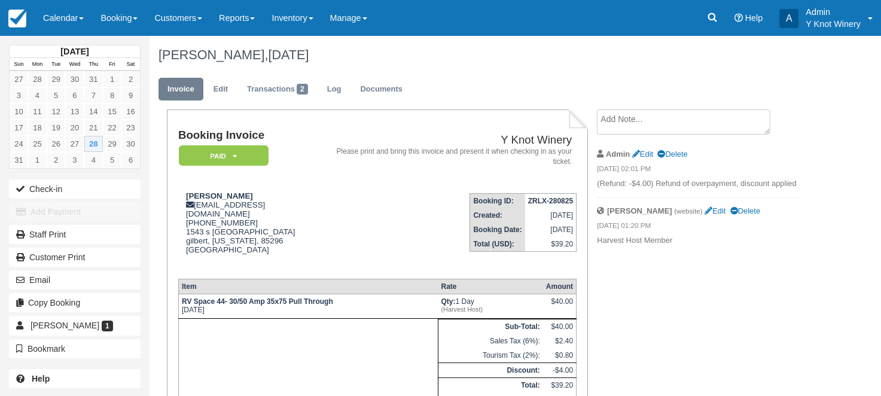 The height and width of the screenshot is (396, 881). What do you see at coordinates (93, 95) in the screenshot?
I see `a: 7` at bounding box center [93, 95].